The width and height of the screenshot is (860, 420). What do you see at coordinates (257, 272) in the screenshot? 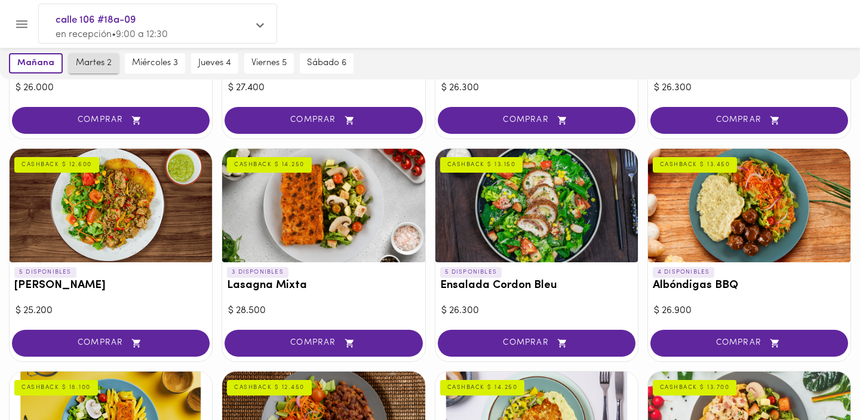
I see `p: 3 DISPONIBLES` at bounding box center [257, 272].